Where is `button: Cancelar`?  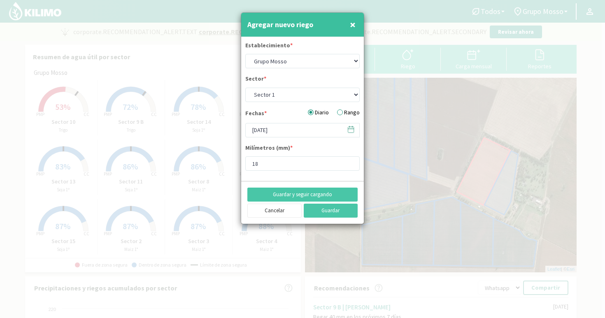
button: Cancelar is located at coordinates (275, 211).